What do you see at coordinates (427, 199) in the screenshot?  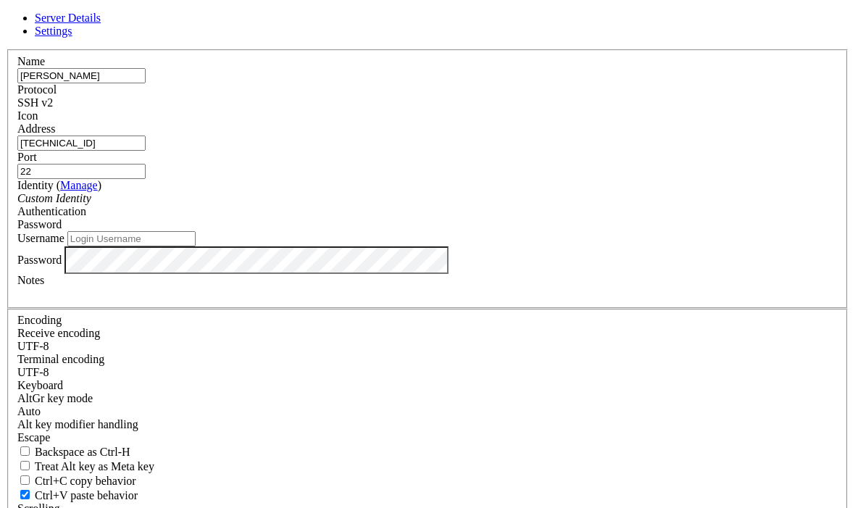 I see `div: Custom Identity` at bounding box center [427, 199].